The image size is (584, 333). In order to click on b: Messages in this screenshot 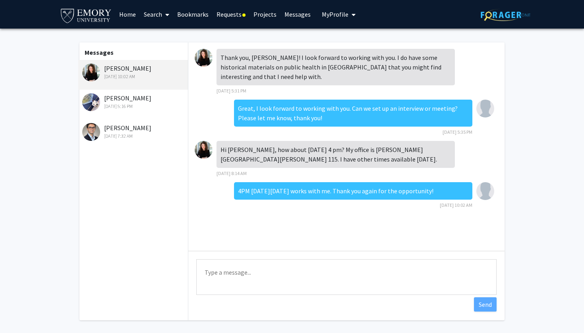, I will do `click(99, 52)`.